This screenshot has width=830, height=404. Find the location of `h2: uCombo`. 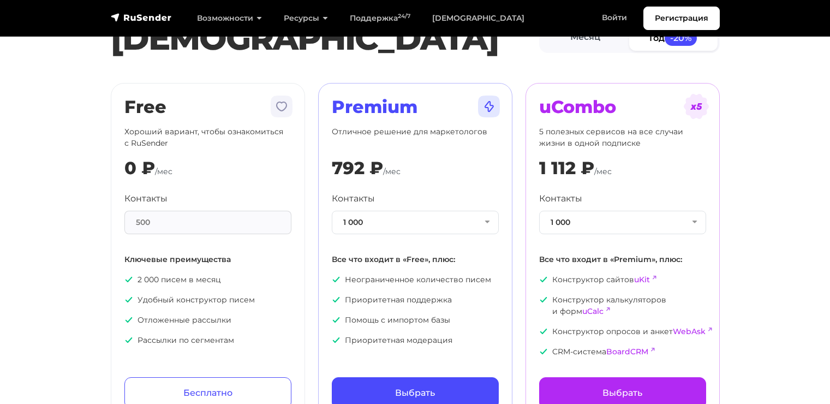

h2: uCombo is located at coordinates (623, 107).